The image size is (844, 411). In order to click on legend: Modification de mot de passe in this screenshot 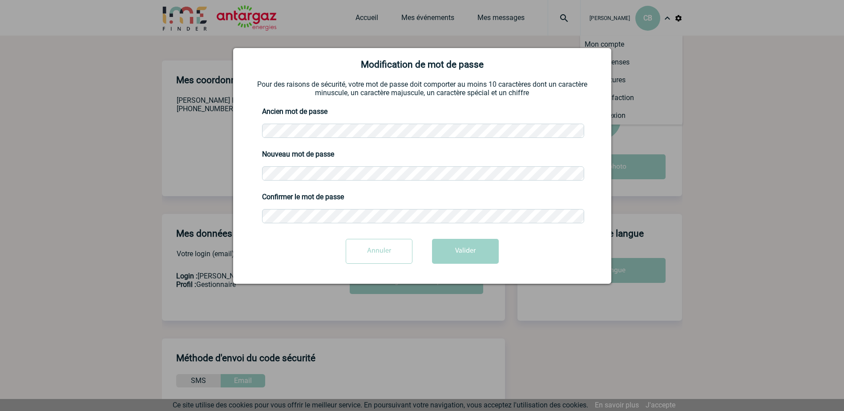, I will do `click(422, 65)`.